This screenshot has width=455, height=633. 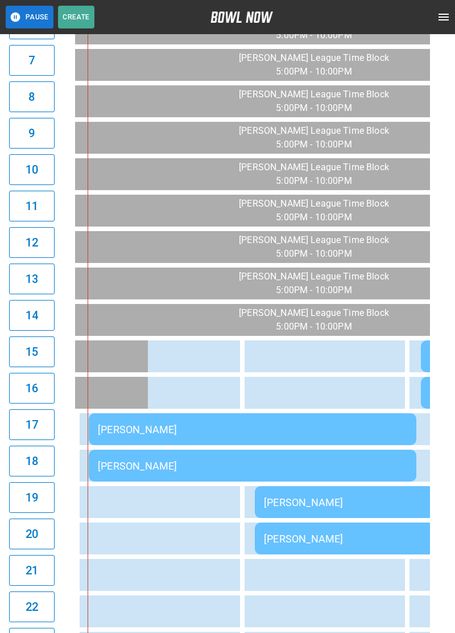 What do you see at coordinates (32, 534) in the screenshot?
I see `h6: 20` at bounding box center [32, 534].